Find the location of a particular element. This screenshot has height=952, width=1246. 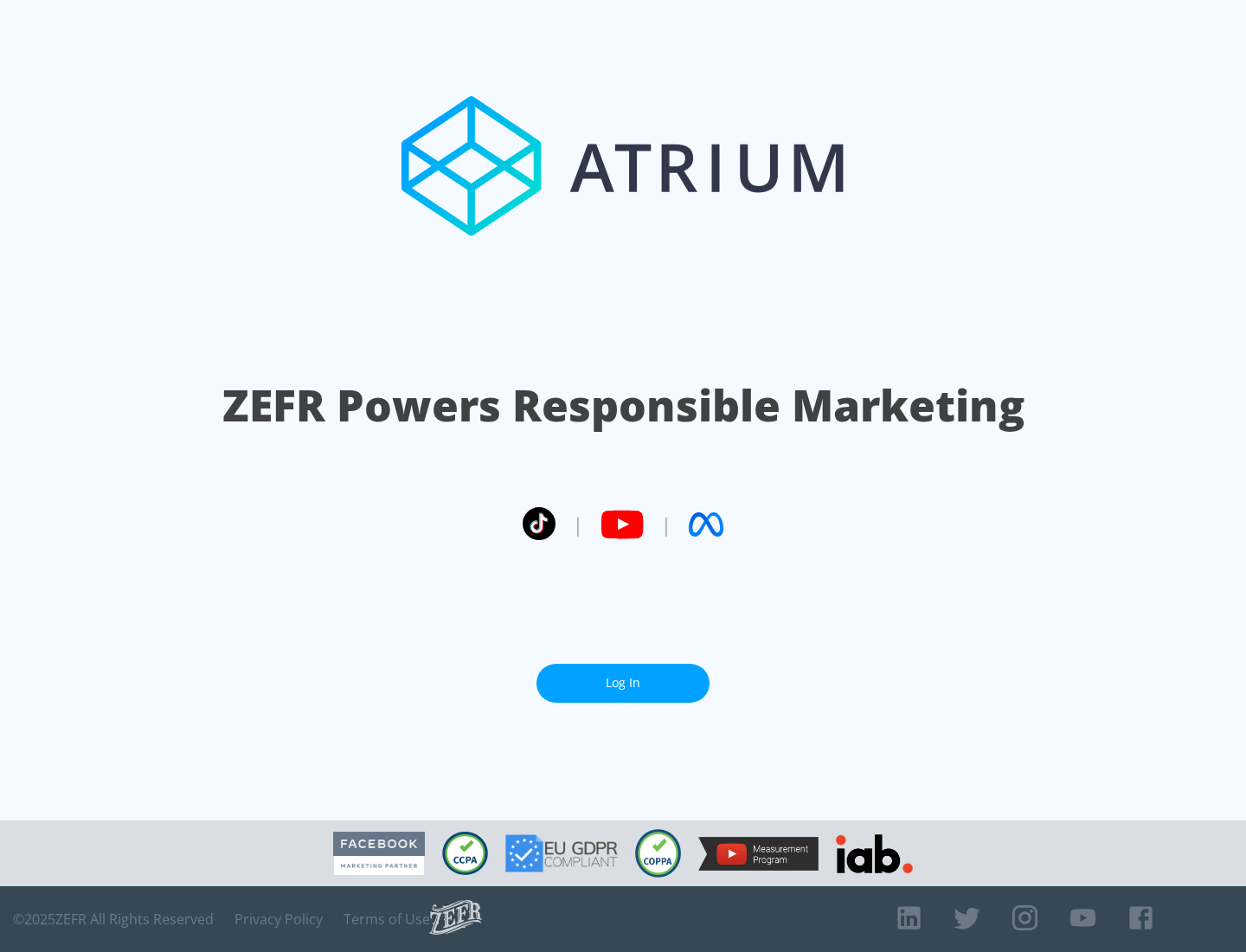

a: Log In is located at coordinates (623, 683).